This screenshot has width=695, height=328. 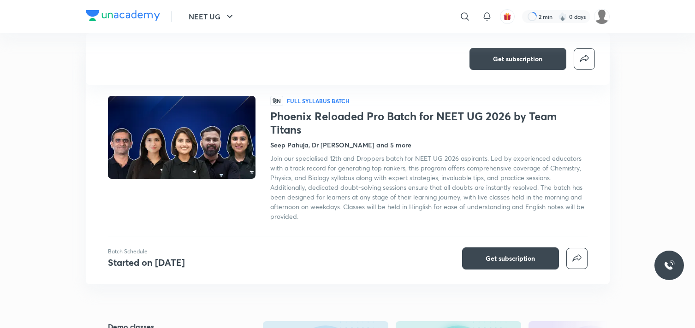 I want to click on img: avatar, so click(x=507, y=17).